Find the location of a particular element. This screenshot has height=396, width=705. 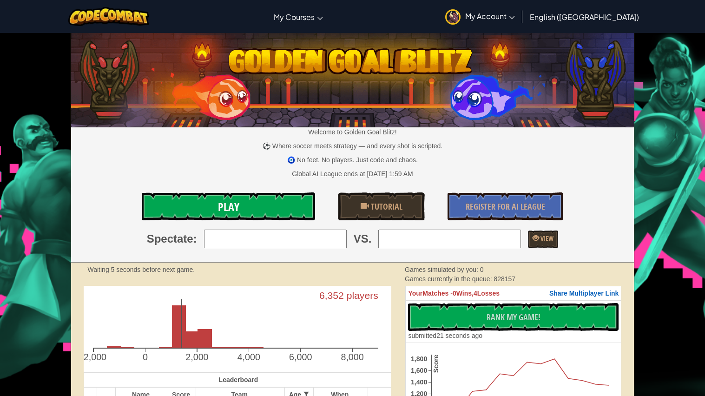

a: My Account is located at coordinates (480, 16).